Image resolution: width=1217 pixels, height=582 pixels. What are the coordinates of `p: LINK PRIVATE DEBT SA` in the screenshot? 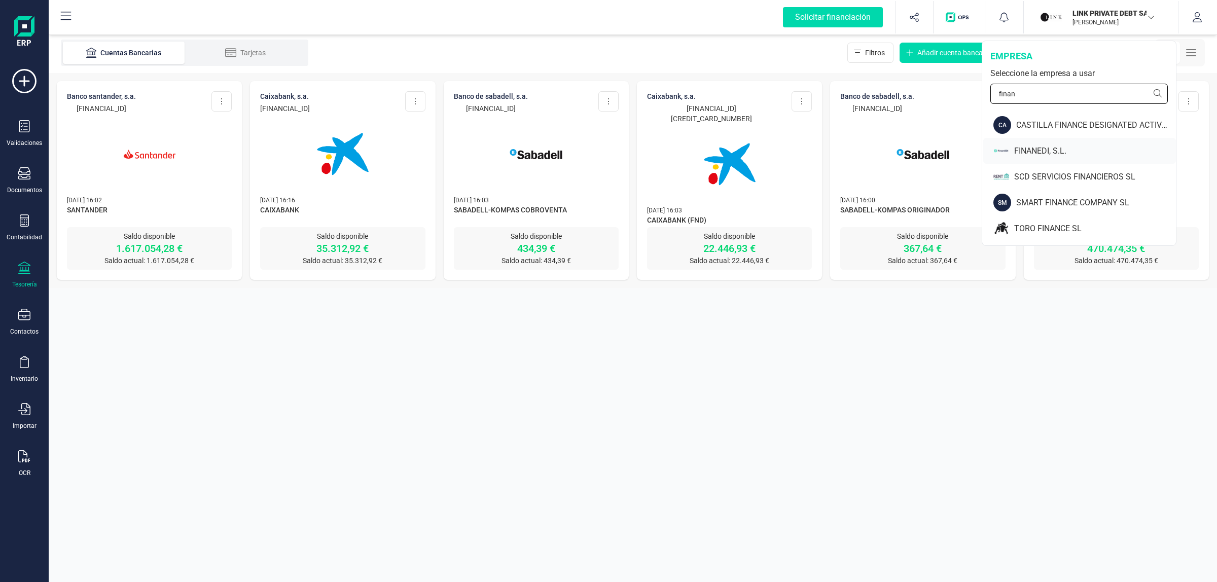 It's located at (1113, 13).